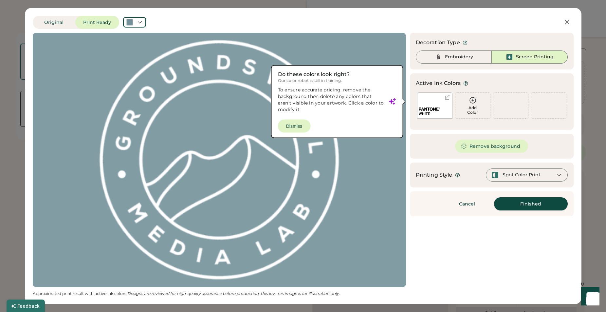  What do you see at coordinates (439, 83) in the screenshot?
I see `div: Active Ink Colors` at bounding box center [439, 83].